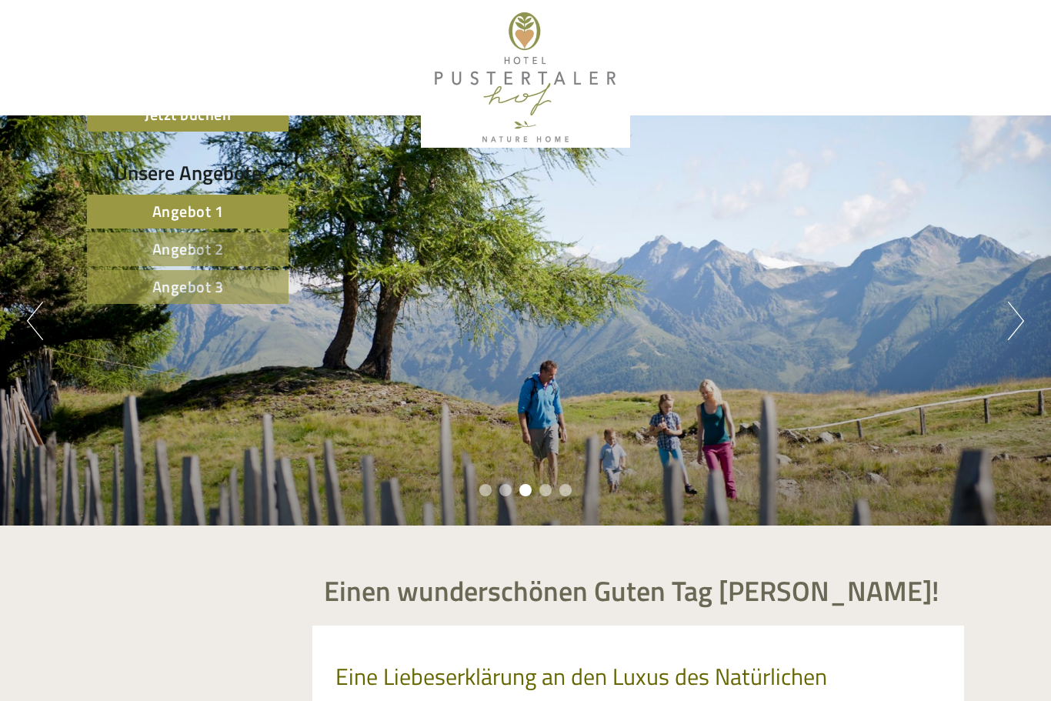 The width and height of the screenshot is (1051, 701). What do you see at coordinates (188, 286) in the screenshot?
I see `span: Angebot 3` at bounding box center [188, 286].